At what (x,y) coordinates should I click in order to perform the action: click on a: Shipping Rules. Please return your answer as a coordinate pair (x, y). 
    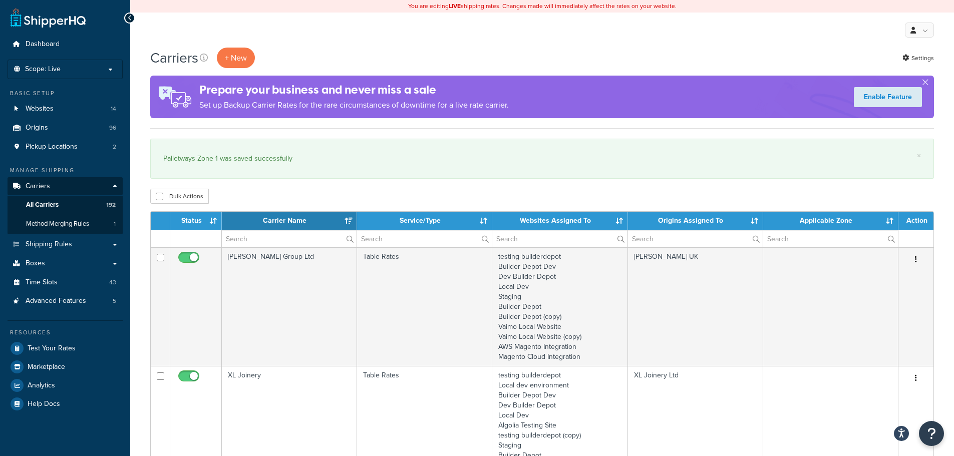
    Looking at the image, I should click on (65, 244).